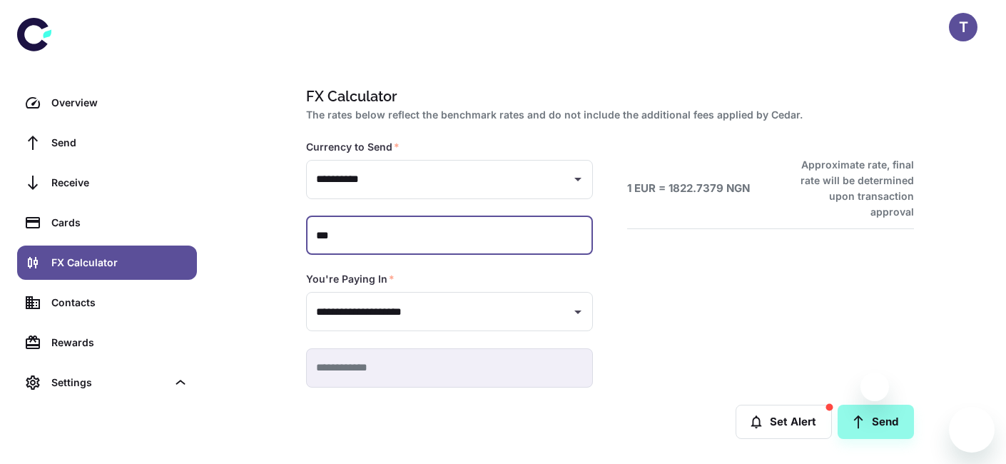 This screenshot has height=464, width=1006. Describe the element at coordinates (107, 183) in the screenshot. I see `a: Receive` at that location.